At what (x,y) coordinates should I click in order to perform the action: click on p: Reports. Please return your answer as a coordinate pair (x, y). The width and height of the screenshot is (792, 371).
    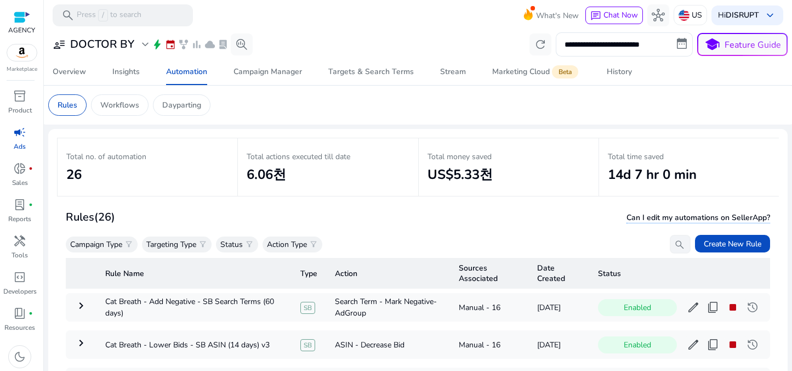
    Looking at the image, I should click on (20, 219).